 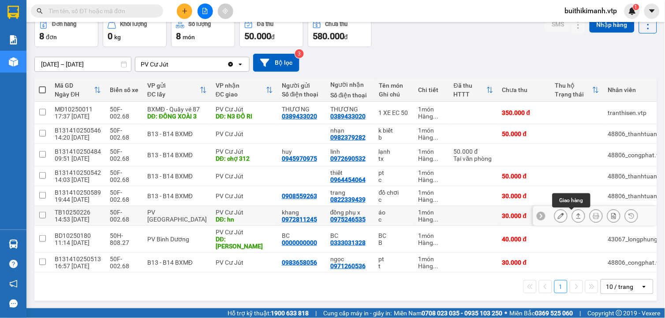 I want to click on div: PV Bình Dương, so click(x=177, y=239).